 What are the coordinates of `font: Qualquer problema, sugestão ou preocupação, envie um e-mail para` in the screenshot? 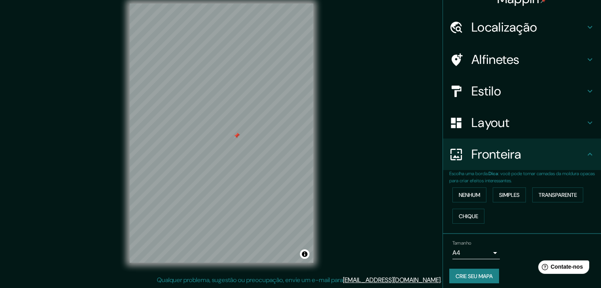 It's located at (250, 280).